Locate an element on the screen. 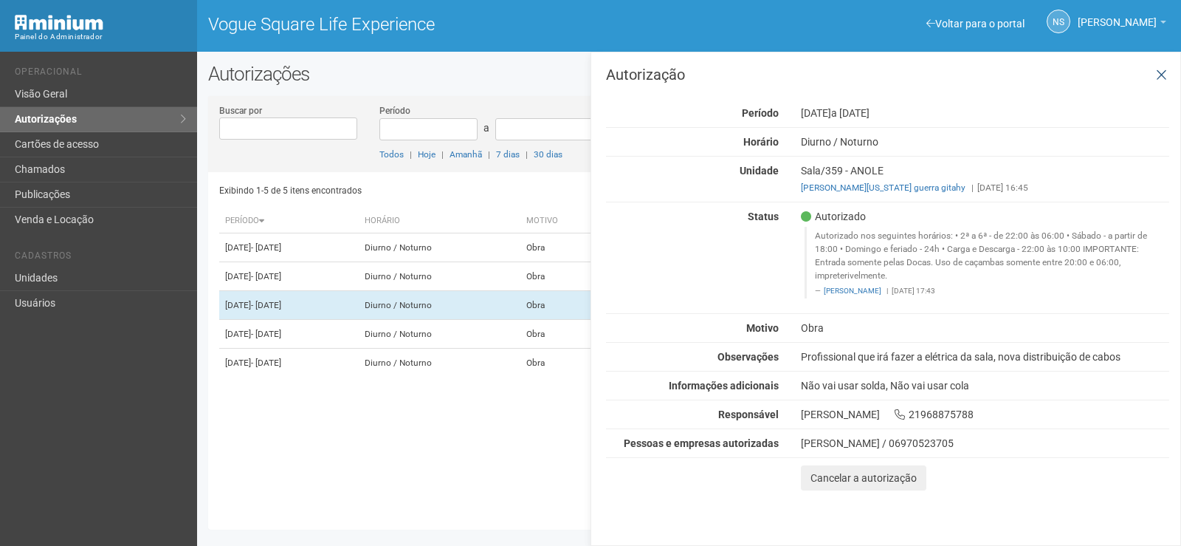  a: Voltar para o portal is located at coordinates (975, 24).